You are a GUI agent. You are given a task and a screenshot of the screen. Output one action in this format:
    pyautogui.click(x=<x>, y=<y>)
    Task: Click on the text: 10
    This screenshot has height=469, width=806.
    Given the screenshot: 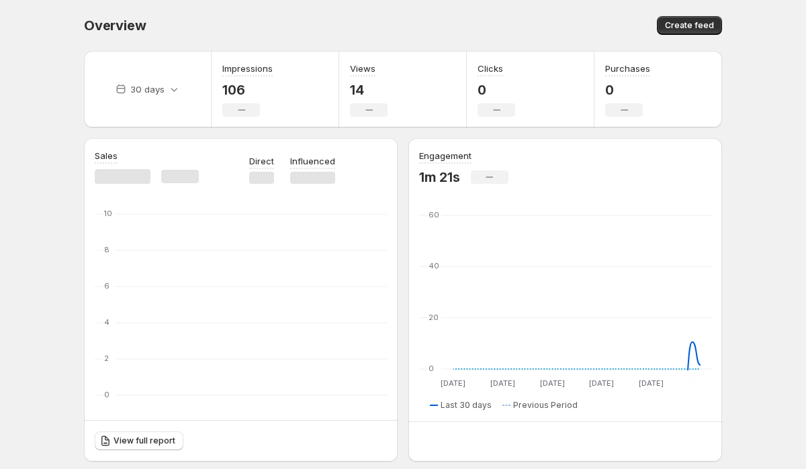 What is the action you would take?
    pyautogui.click(x=108, y=214)
    